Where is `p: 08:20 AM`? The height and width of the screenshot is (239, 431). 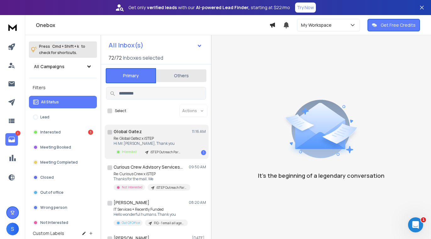 p: 08:20 AM is located at coordinates (197, 203).